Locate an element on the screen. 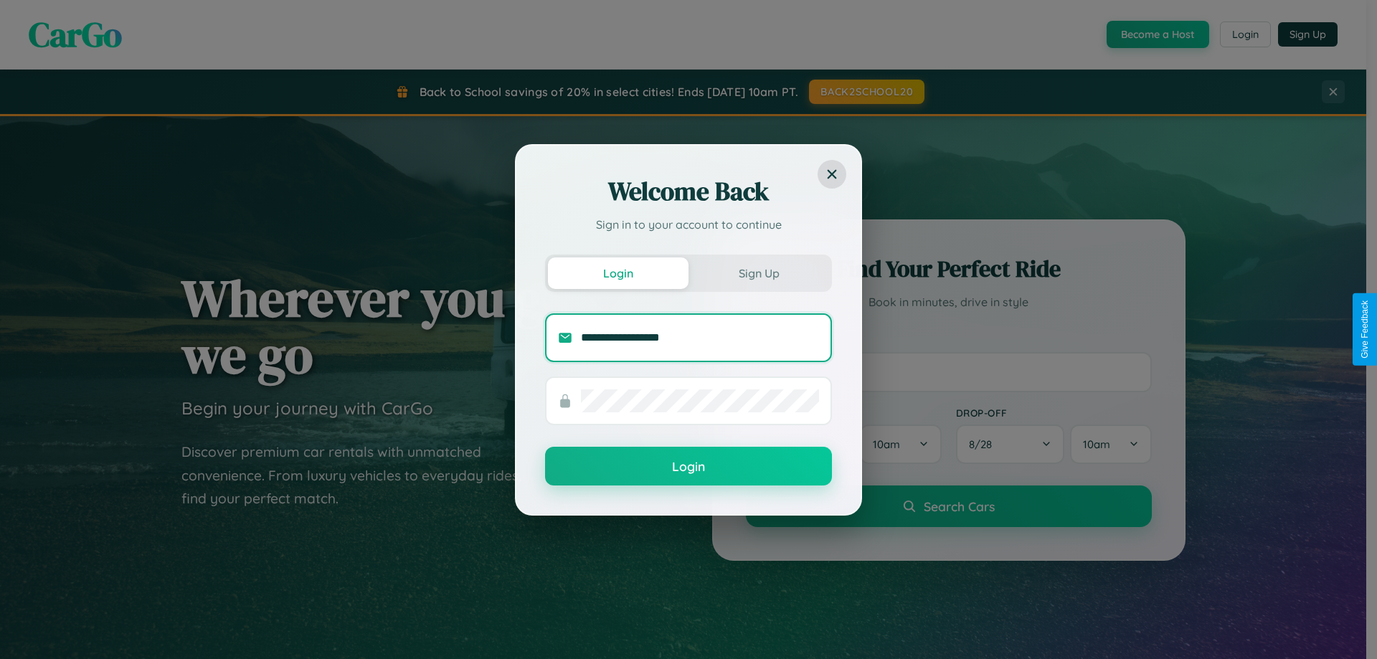  div: Give Feedback is located at coordinates (1365, 329).